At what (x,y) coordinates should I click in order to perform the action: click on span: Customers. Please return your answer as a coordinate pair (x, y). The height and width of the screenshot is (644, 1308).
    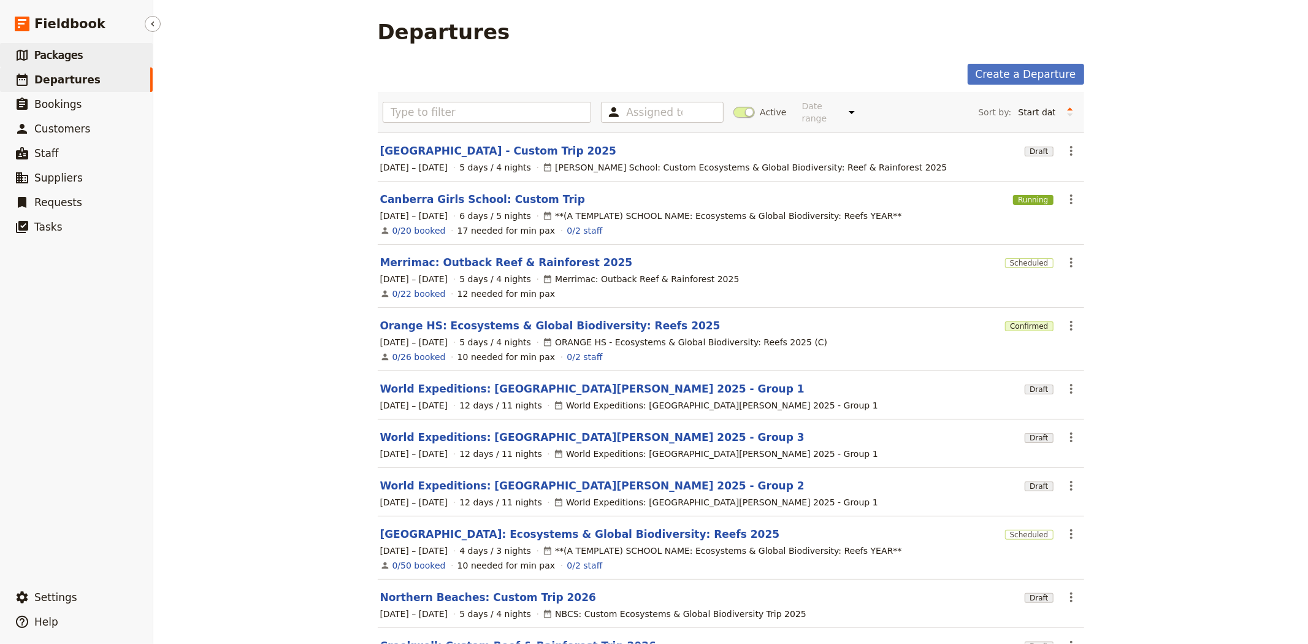
    Looking at the image, I should click on (62, 129).